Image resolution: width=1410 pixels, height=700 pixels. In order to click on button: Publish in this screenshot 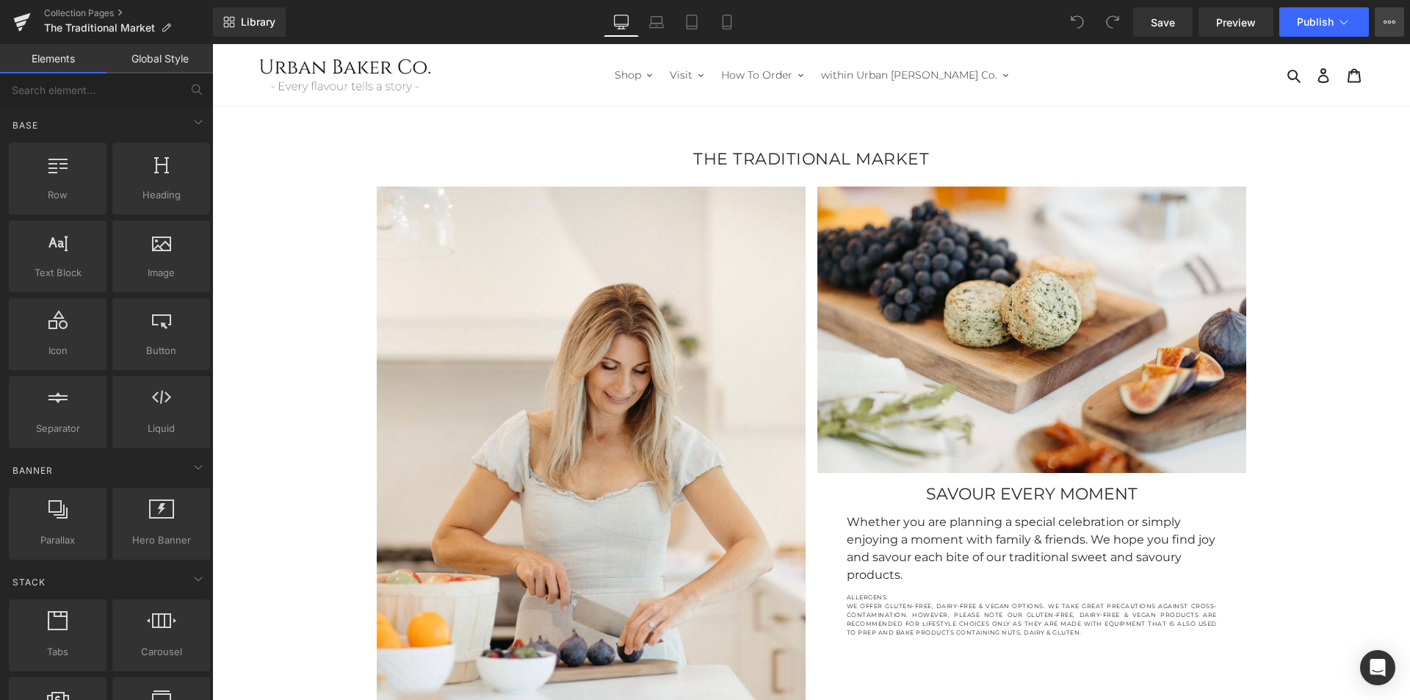, I will do `click(1324, 22)`.